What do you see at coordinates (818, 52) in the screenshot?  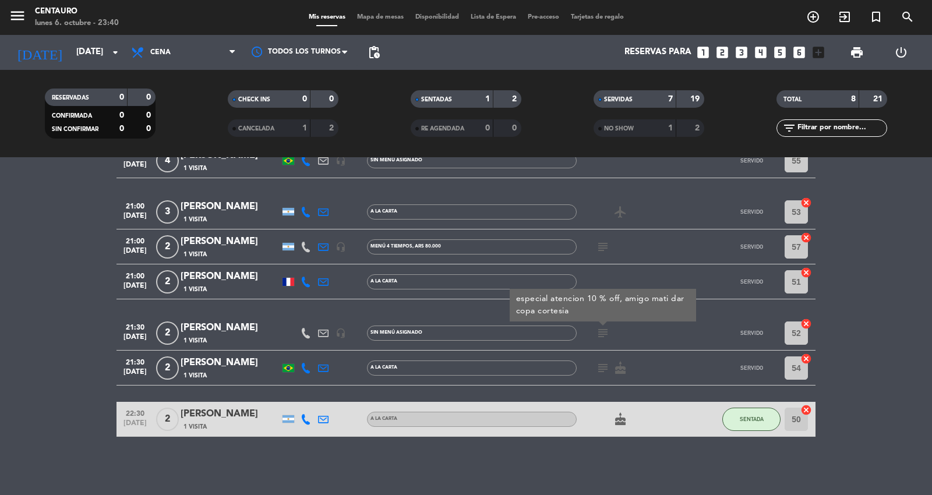 I see `i: add_box` at bounding box center [818, 52].